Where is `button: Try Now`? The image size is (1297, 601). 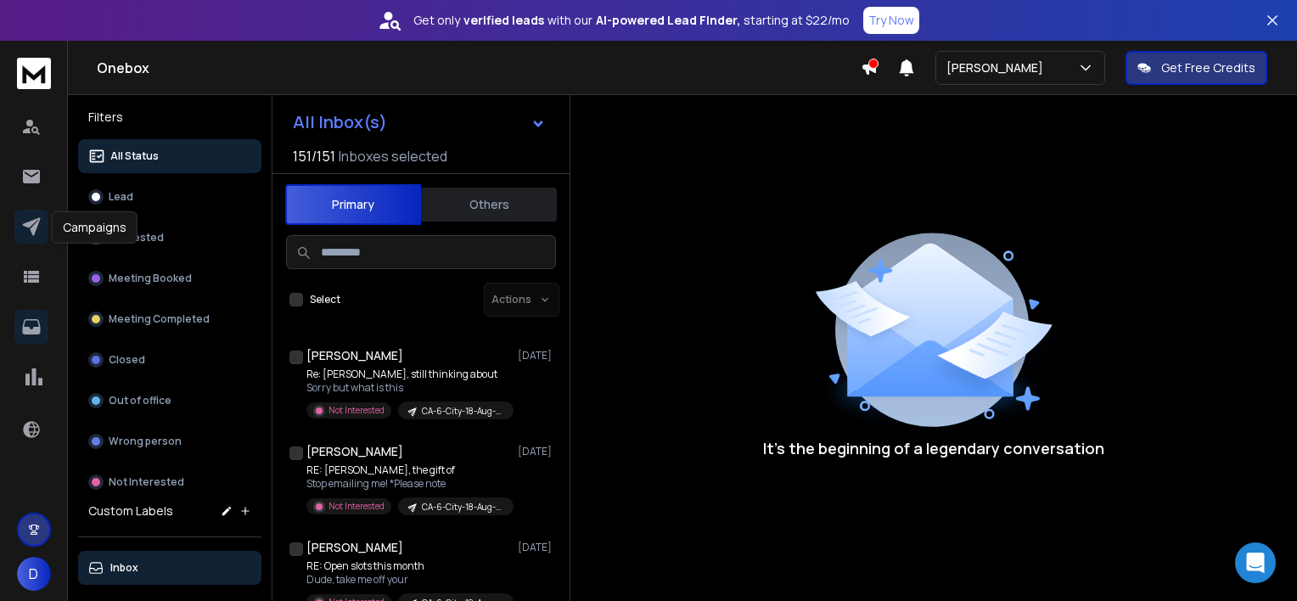
button: Try Now is located at coordinates (892, 20).